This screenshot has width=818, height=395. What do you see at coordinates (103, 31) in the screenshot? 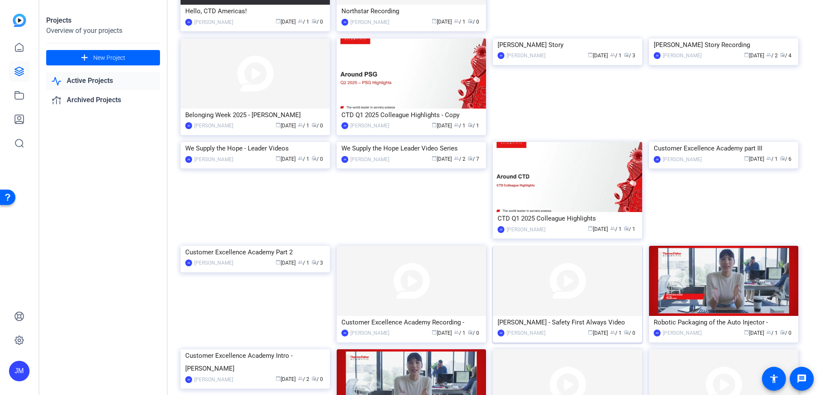
I see `div: Overview of your projects` at bounding box center [103, 31].